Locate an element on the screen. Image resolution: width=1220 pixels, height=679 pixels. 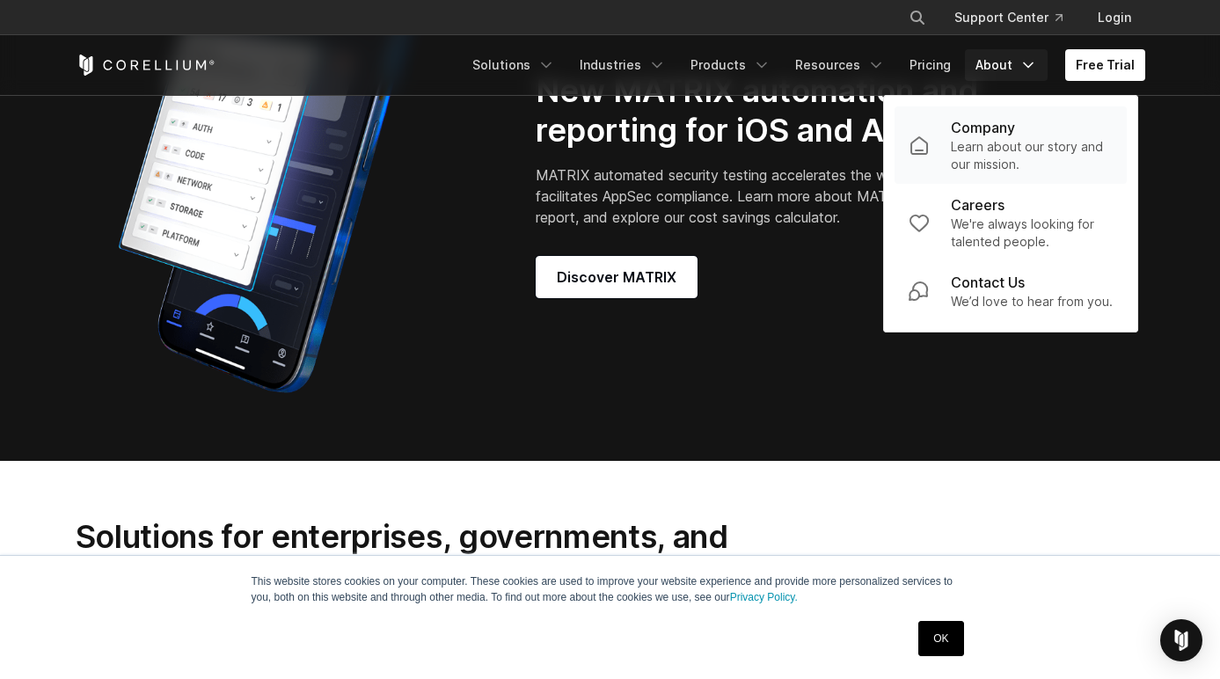
h2: Solutions for enterprises, governments, and experts around the world. is located at coordinates (426, 556).